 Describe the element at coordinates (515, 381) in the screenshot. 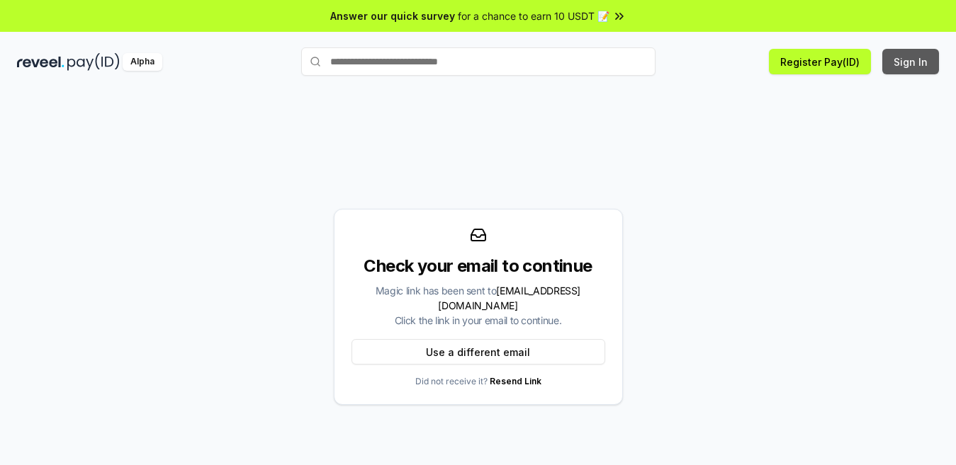

I see `a: Resend Link` at that location.